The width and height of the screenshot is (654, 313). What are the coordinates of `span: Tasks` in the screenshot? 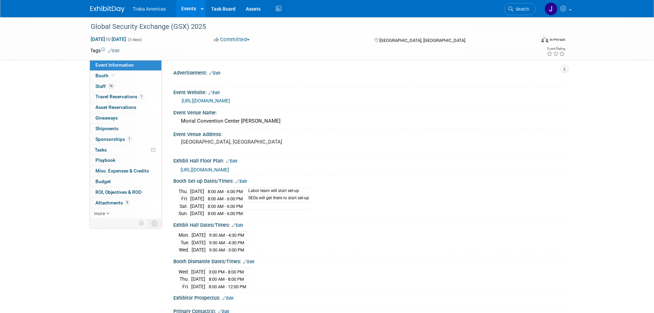 It's located at (101, 150).